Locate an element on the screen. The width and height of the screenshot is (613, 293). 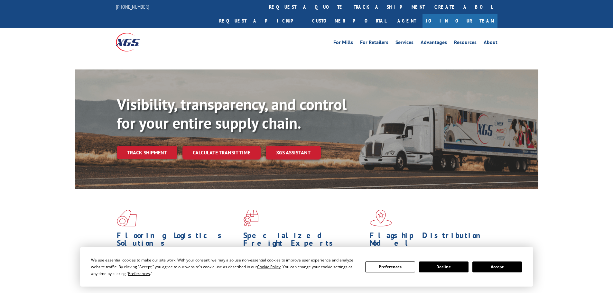
a: Agent is located at coordinates (407, 21).